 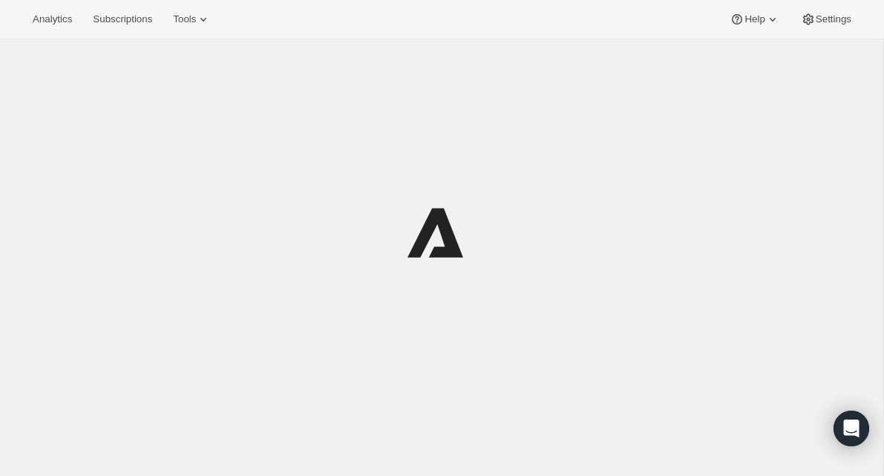 What do you see at coordinates (122, 19) in the screenshot?
I see `button: Subscriptions` at bounding box center [122, 19].